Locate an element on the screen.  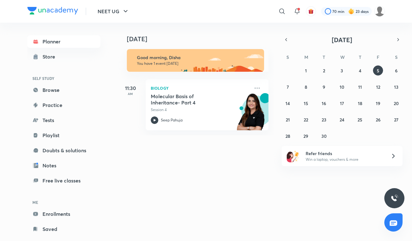
p: Session 4 is located at coordinates (200, 110).